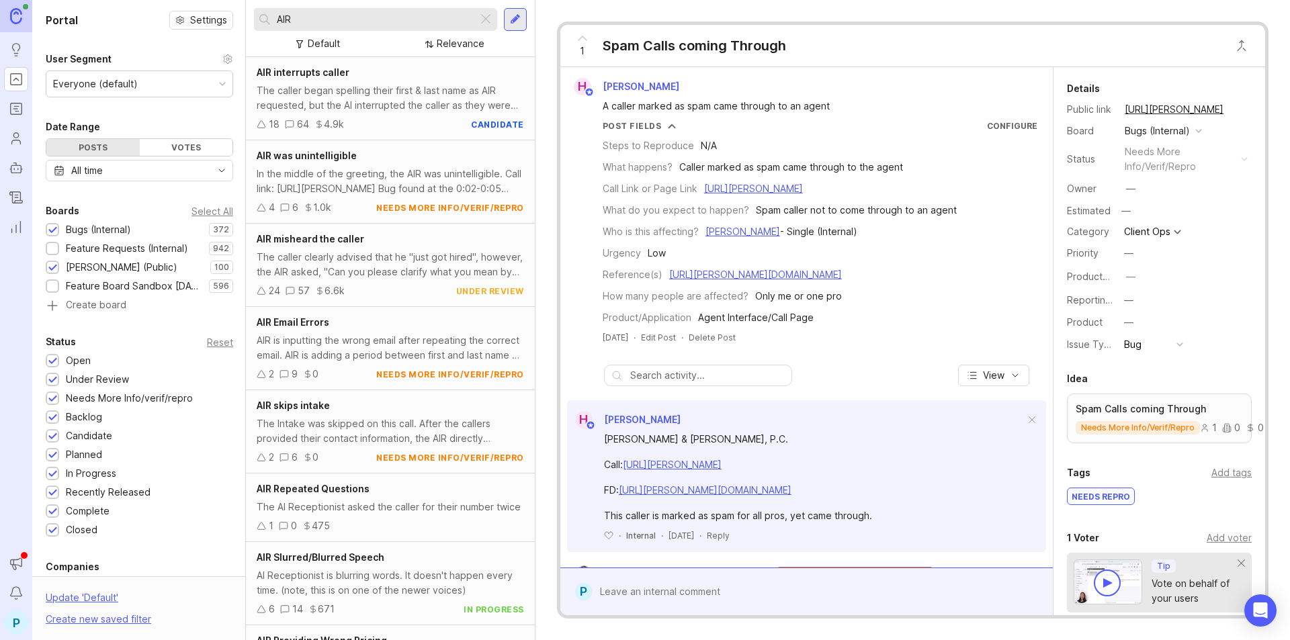 The height and width of the screenshot is (640, 1290). What do you see at coordinates (1228, 538) in the screenshot?
I see `div: Add voter` at bounding box center [1228, 538].